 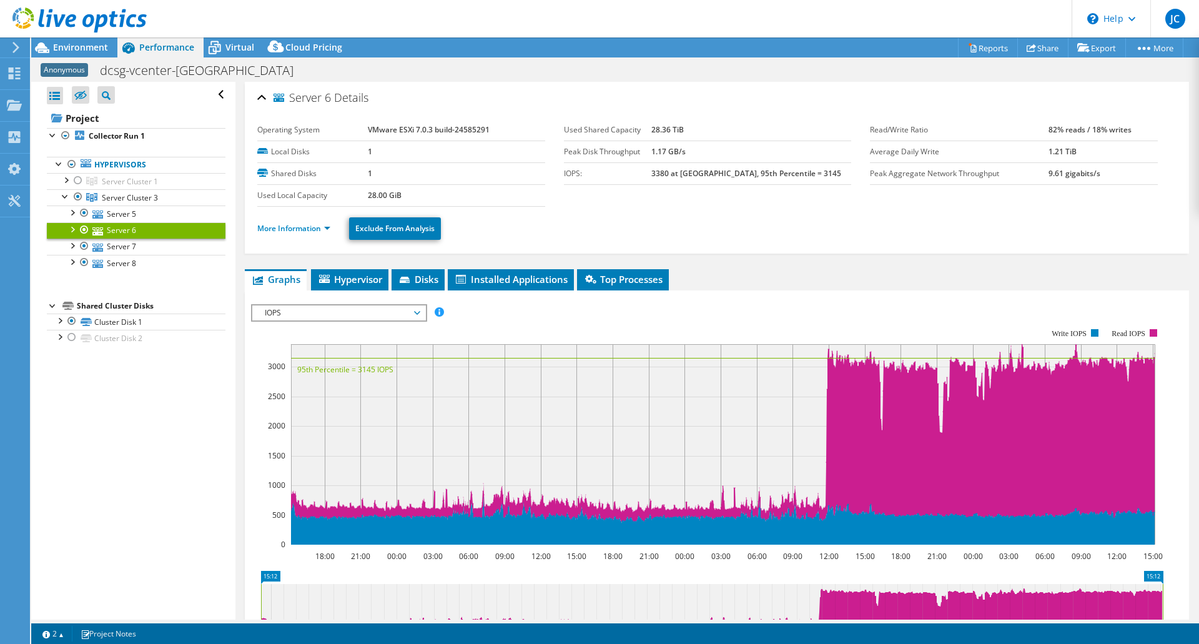 I want to click on text: Write IOPS, so click(x=1069, y=333).